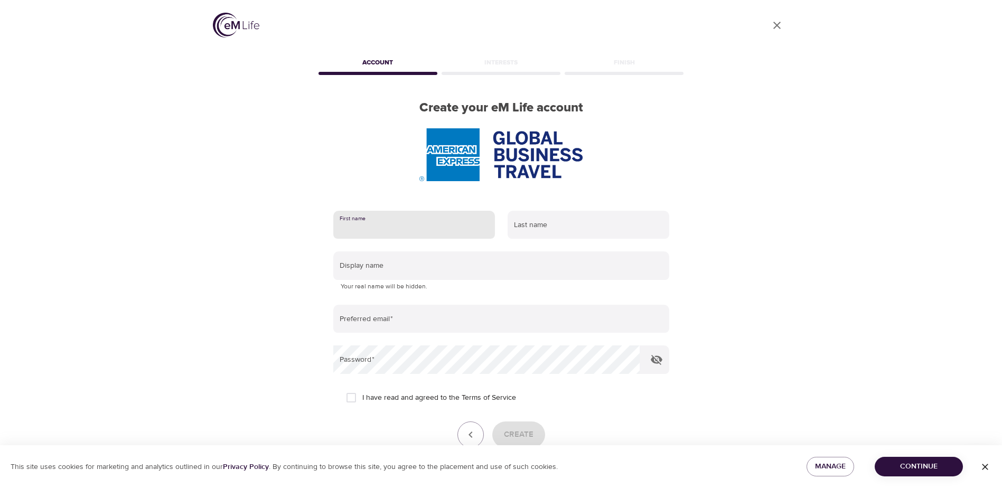 The image size is (1002, 488). What do you see at coordinates (501, 108) in the screenshot?
I see `h2: Create your eM Life account` at bounding box center [501, 108].